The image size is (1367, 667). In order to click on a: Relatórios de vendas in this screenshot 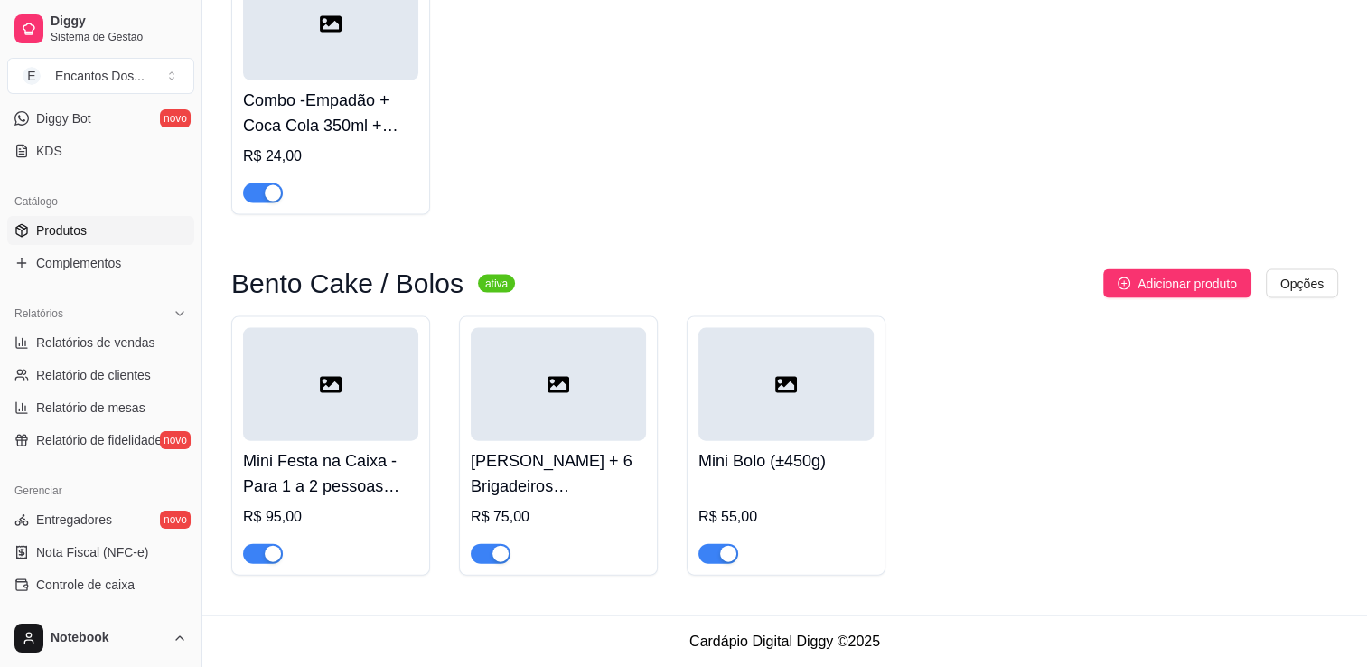, I will do `click(100, 342)`.